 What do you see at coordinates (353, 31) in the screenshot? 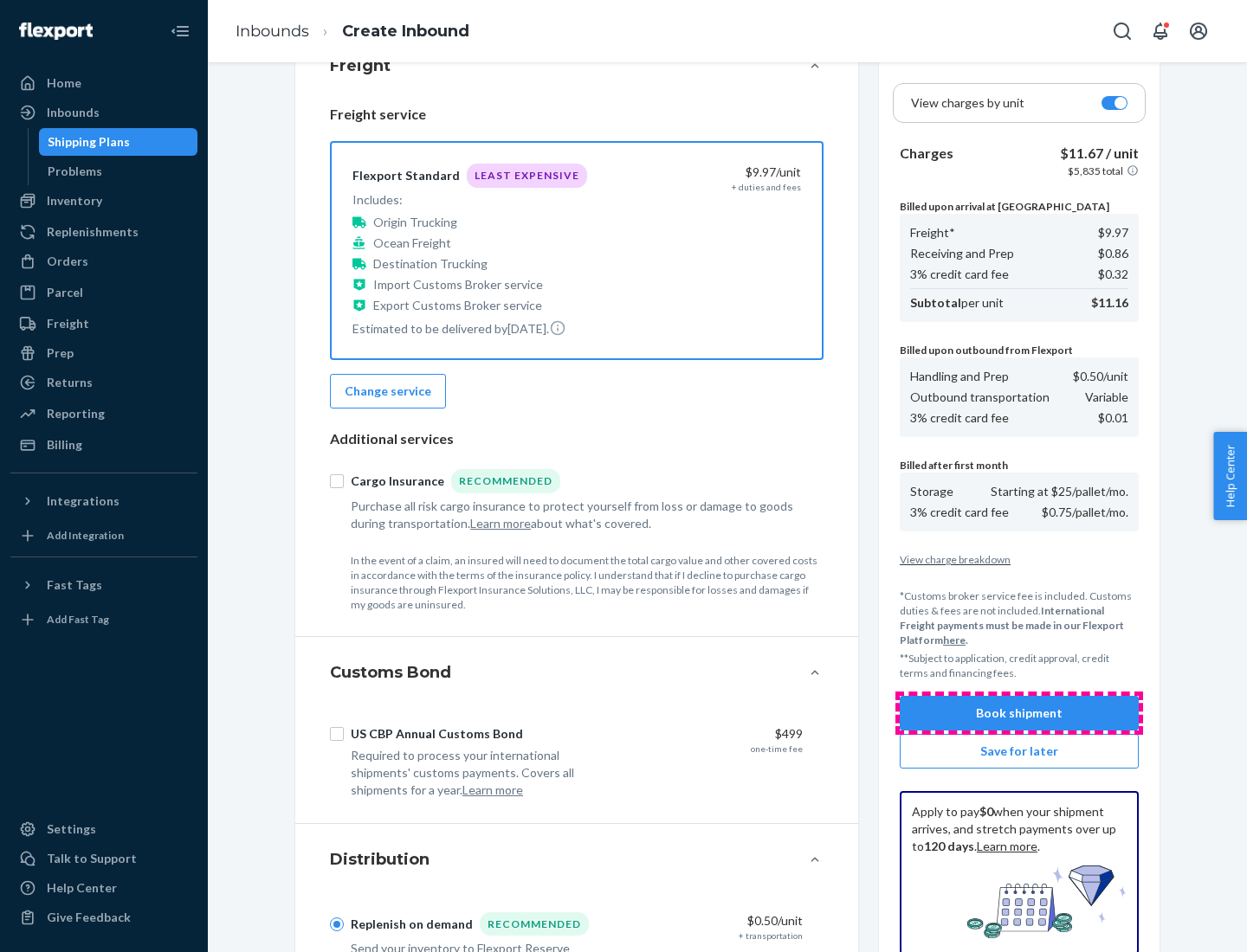
I see `ol: breadcrumbs` at bounding box center [353, 31].